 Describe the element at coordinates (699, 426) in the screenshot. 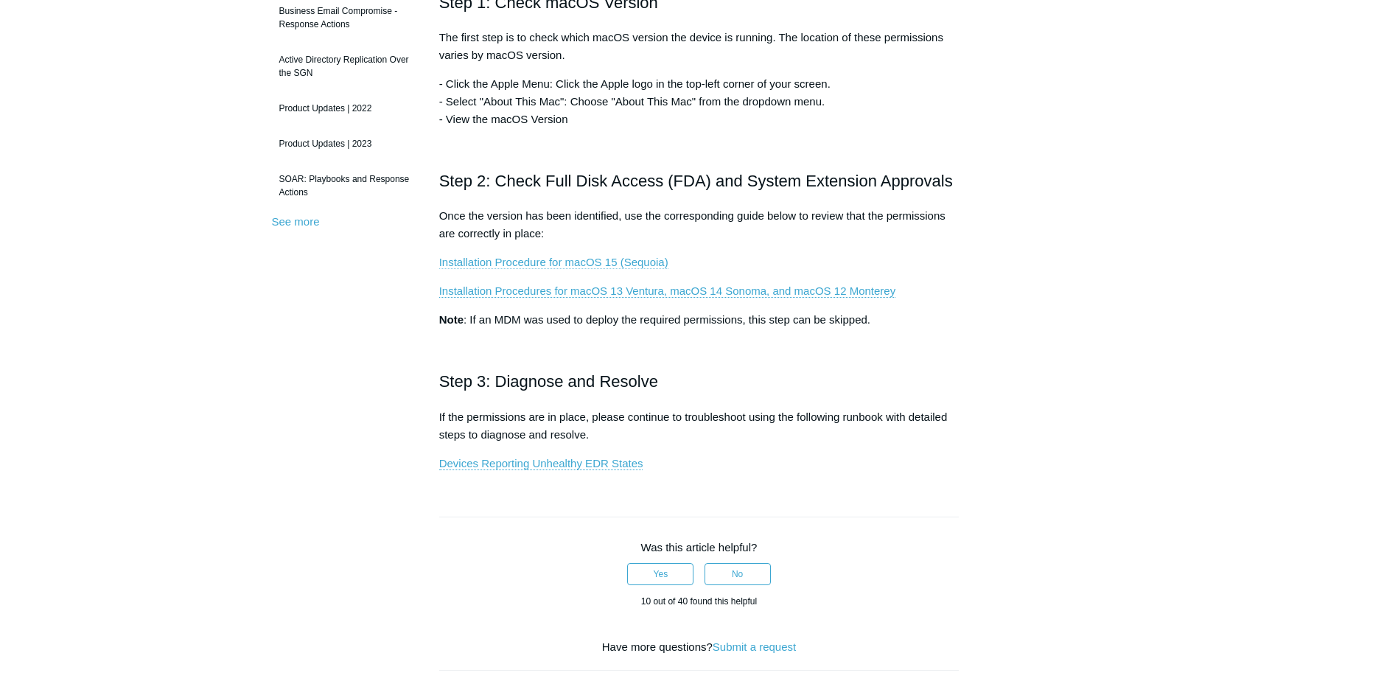

I see `p: If the permissions are in place, please continue to troubleshoot using the following runbook with...` at that location.